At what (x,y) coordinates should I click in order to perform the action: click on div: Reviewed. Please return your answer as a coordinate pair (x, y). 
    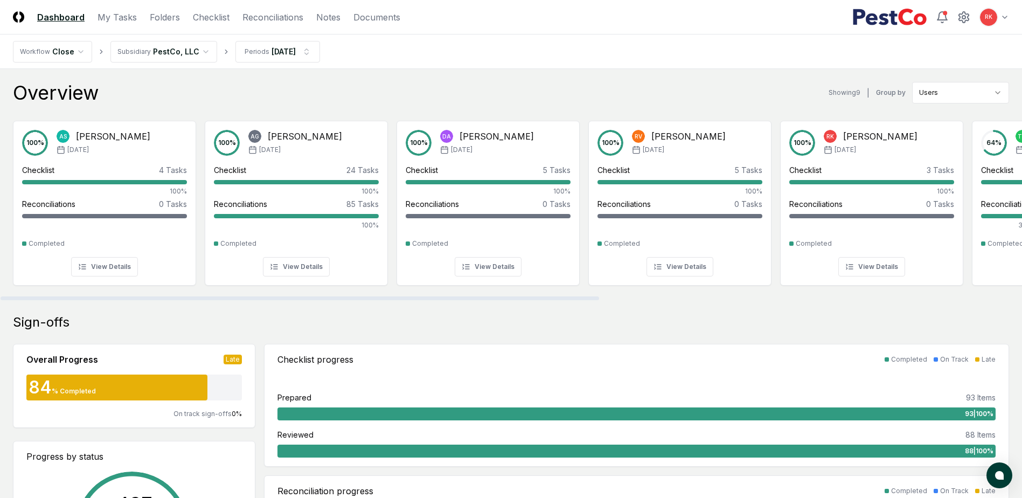
    Looking at the image, I should click on (295, 434).